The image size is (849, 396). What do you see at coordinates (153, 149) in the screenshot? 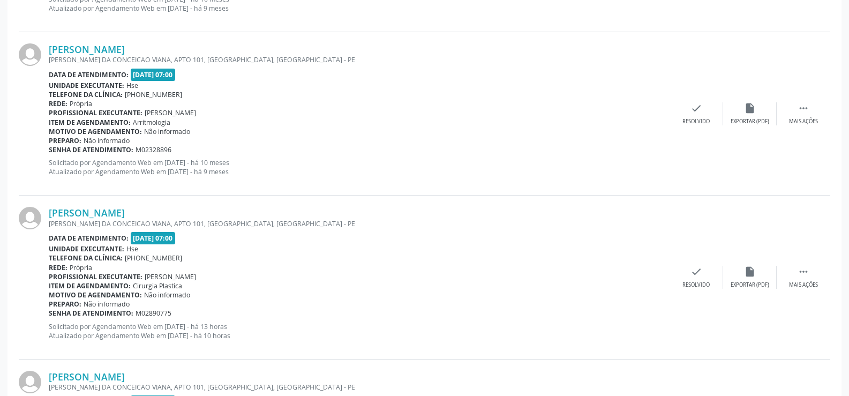
I see `span: M02328896` at bounding box center [153, 149].